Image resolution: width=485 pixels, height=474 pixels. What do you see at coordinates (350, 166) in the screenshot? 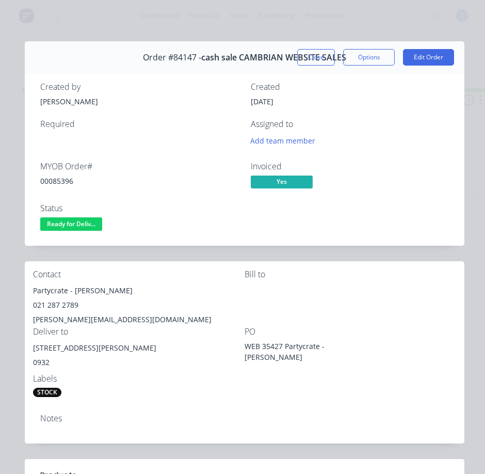
I see `div: Invoiced` at bounding box center [350, 166].